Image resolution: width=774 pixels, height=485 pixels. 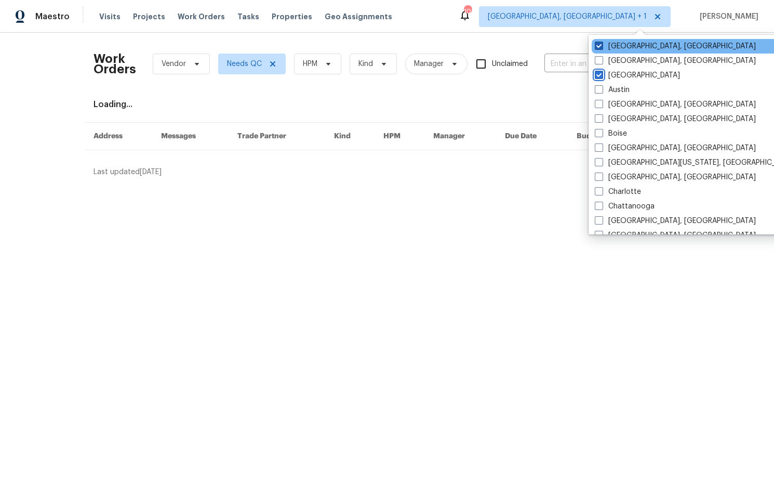 I want to click on label: Charlotte, so click(x=618, y=192).